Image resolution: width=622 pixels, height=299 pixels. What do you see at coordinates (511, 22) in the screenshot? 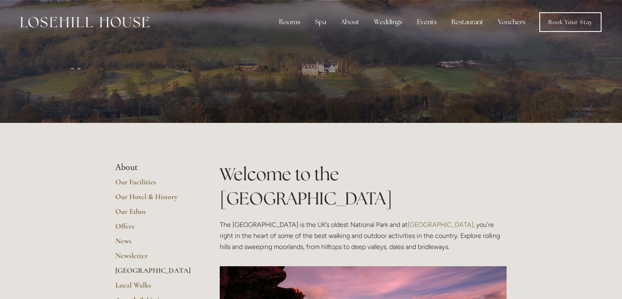
I see `a: Vouchers` at bounding box center [511, 22].